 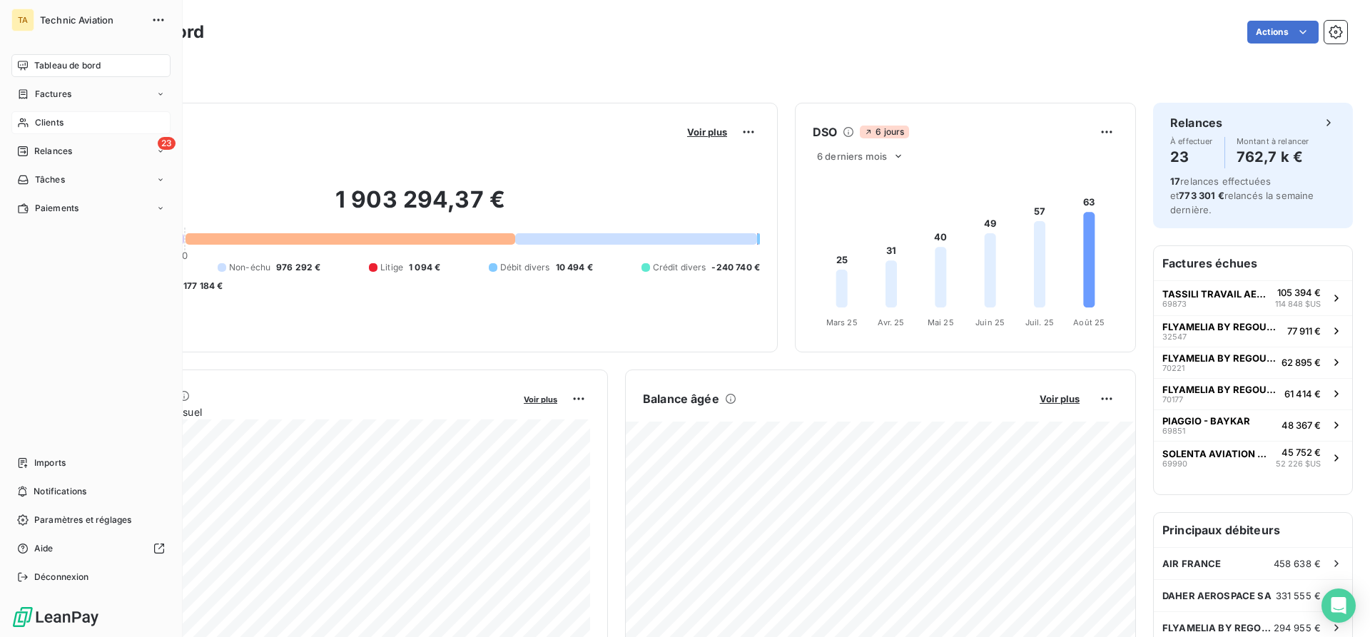 I want to click on span: 114 848 $US, so click(x=1297, y=304).